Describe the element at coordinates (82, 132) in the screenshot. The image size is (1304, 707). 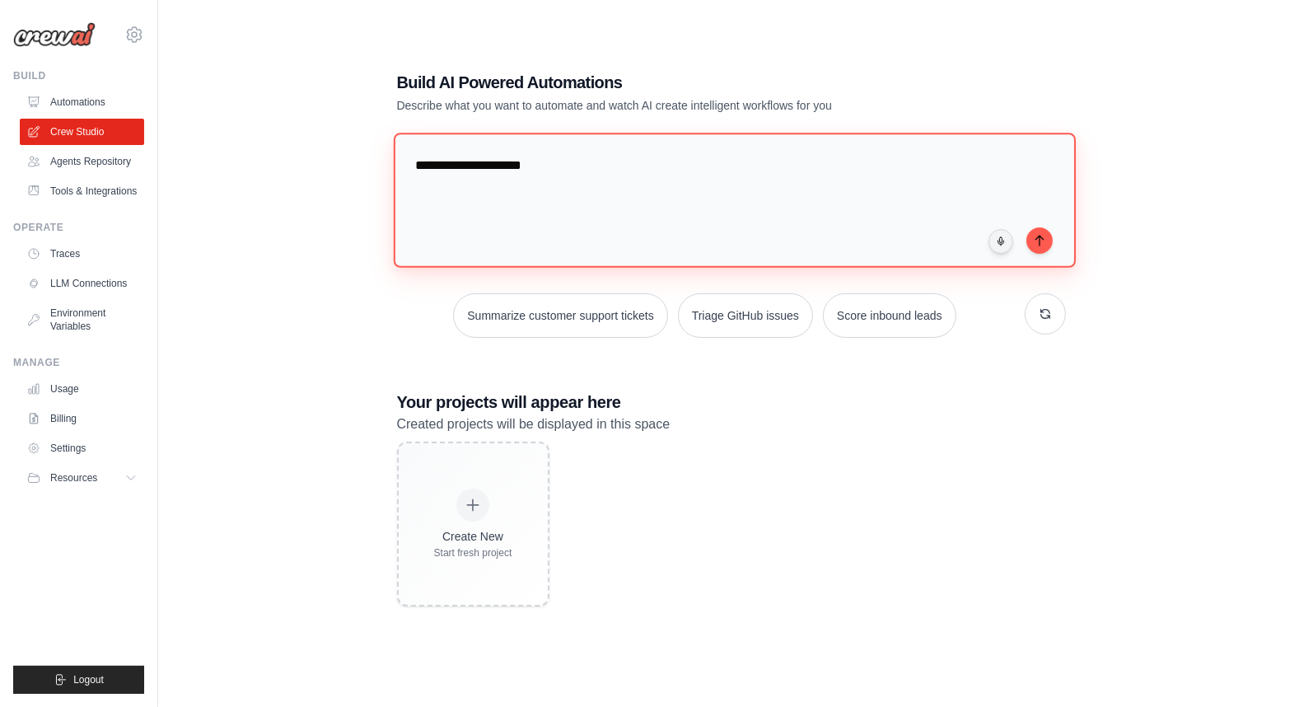
I see `a: Crew Studio` at that location.